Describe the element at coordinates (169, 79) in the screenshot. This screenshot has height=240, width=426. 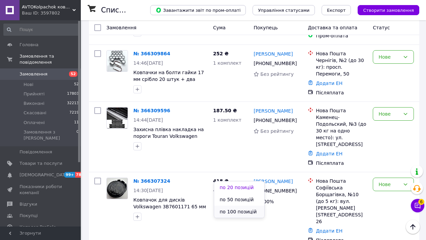
I see `a: Ковпачки на болти гайки 17 мм срібло 20 штук + два ключі знімача матові` at that location.